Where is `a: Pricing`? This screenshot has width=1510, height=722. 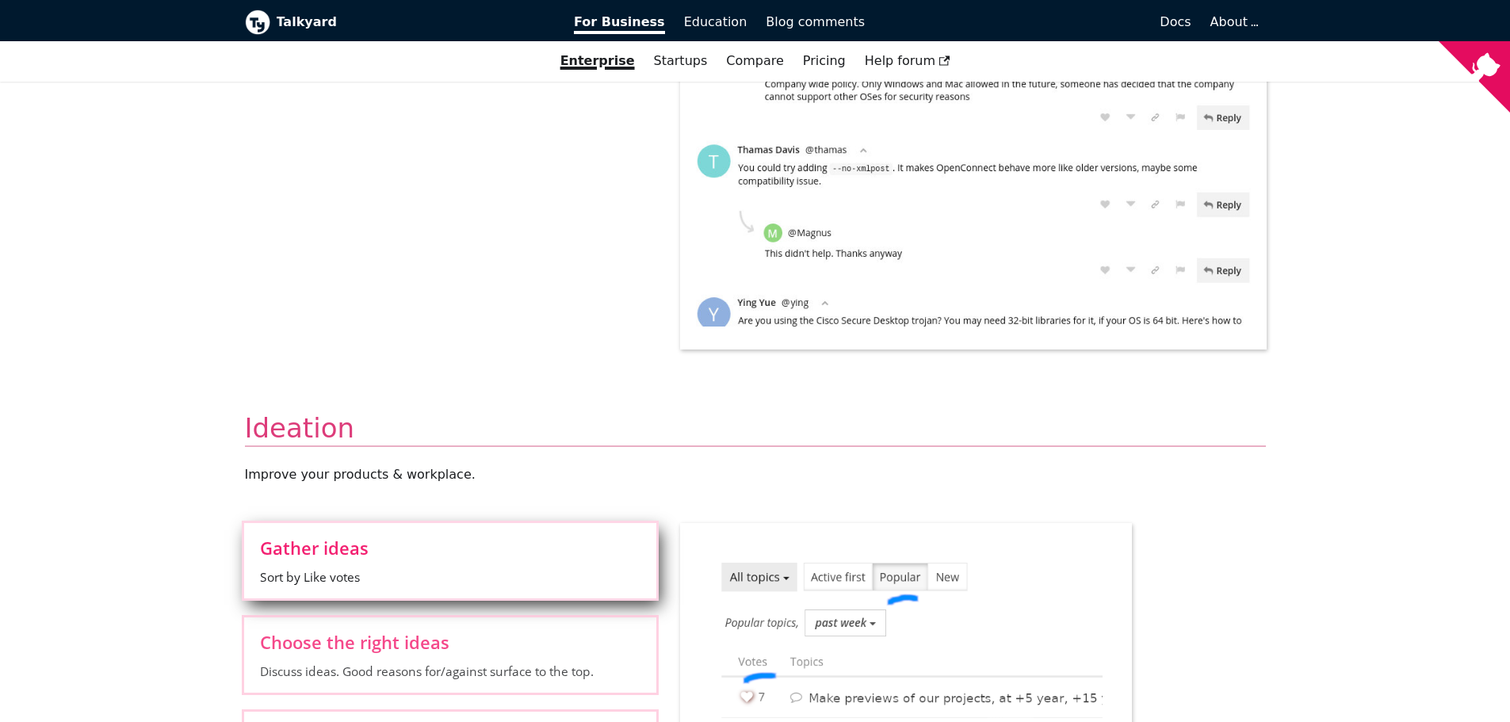
a: Pricing is located at coordinates (824, 61).